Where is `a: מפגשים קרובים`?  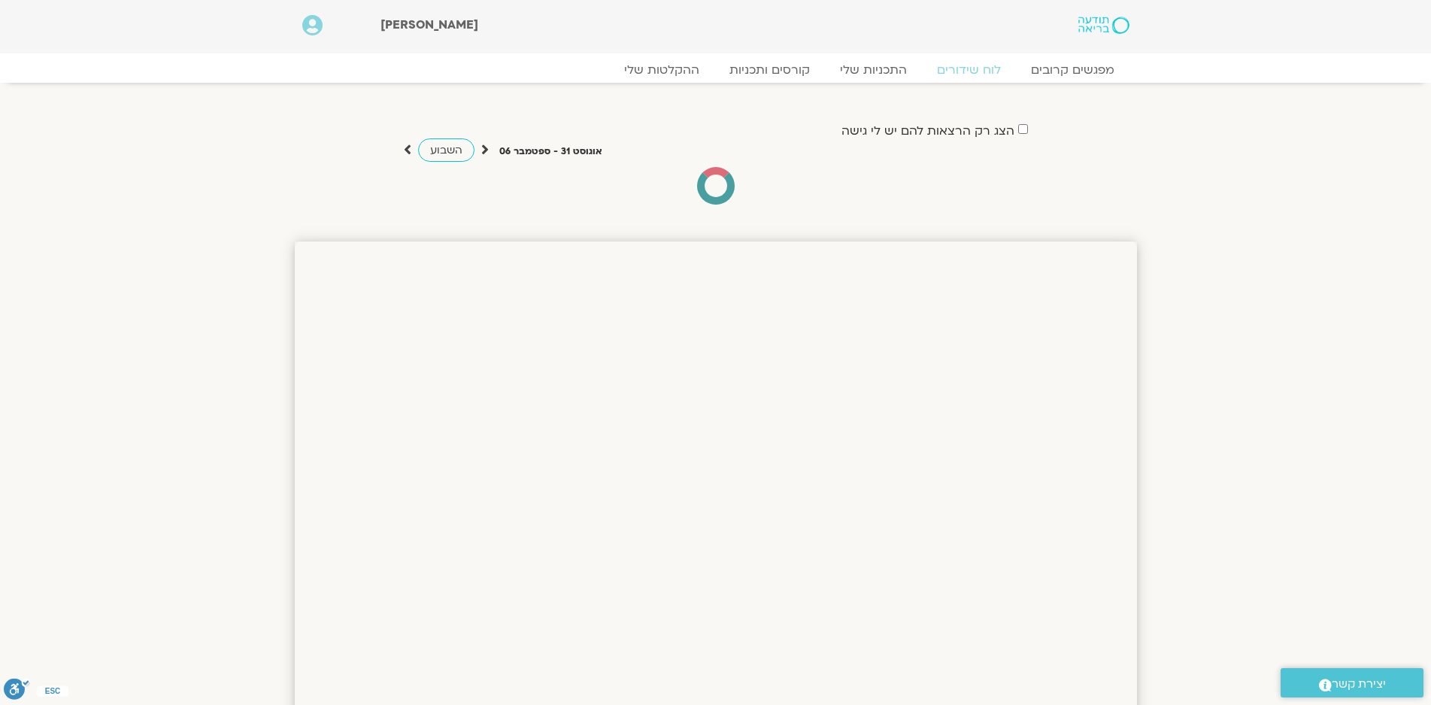
a: מפגשים קרובים is located at coordinates (1072, 70).